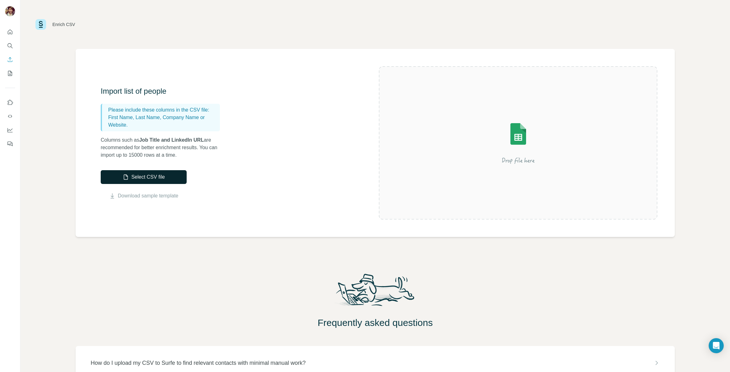 This screenshot has width=730, height=372. Describe the element at coordinates (198, 363) in the screenshot. I see `p: How do I upload my CSV to Surfe to find relevant contacts with minimal manual work?` at that location.